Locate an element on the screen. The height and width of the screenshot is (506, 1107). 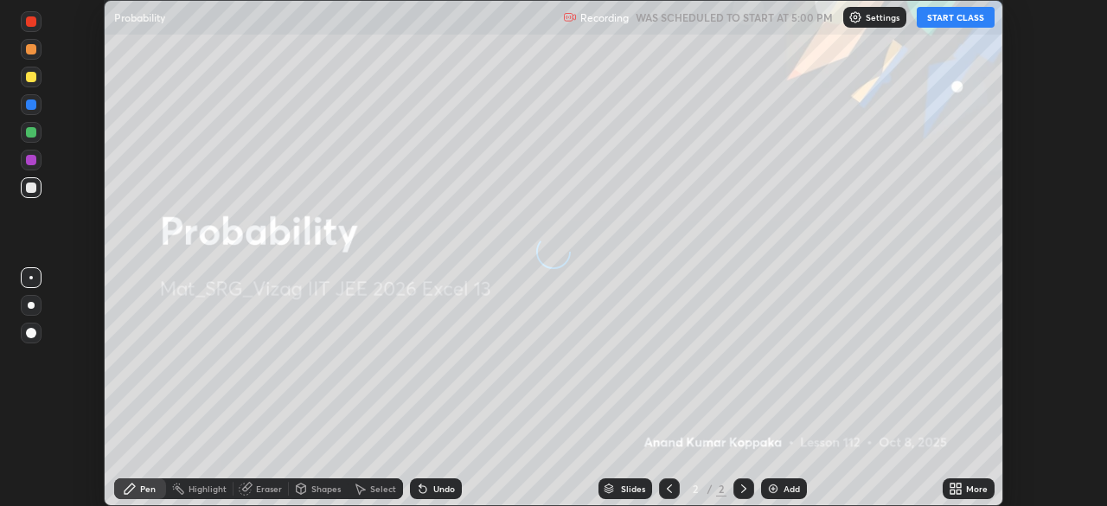
div: More is located at coordinates (976, 489).